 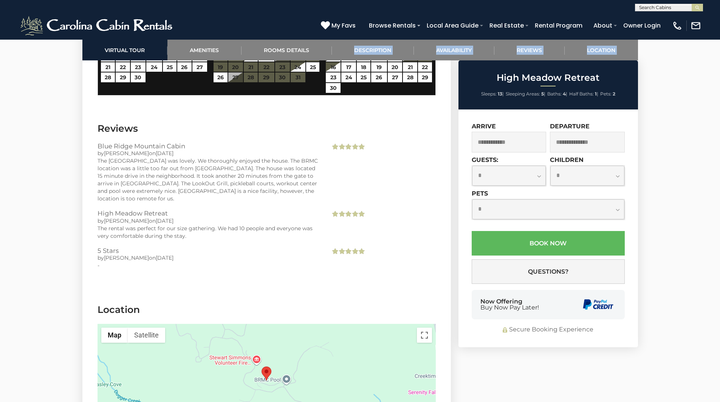 What do you see at coordinates (348, 67) in the screenshot?
I see `a: 17` at bounding box center [348, 67].